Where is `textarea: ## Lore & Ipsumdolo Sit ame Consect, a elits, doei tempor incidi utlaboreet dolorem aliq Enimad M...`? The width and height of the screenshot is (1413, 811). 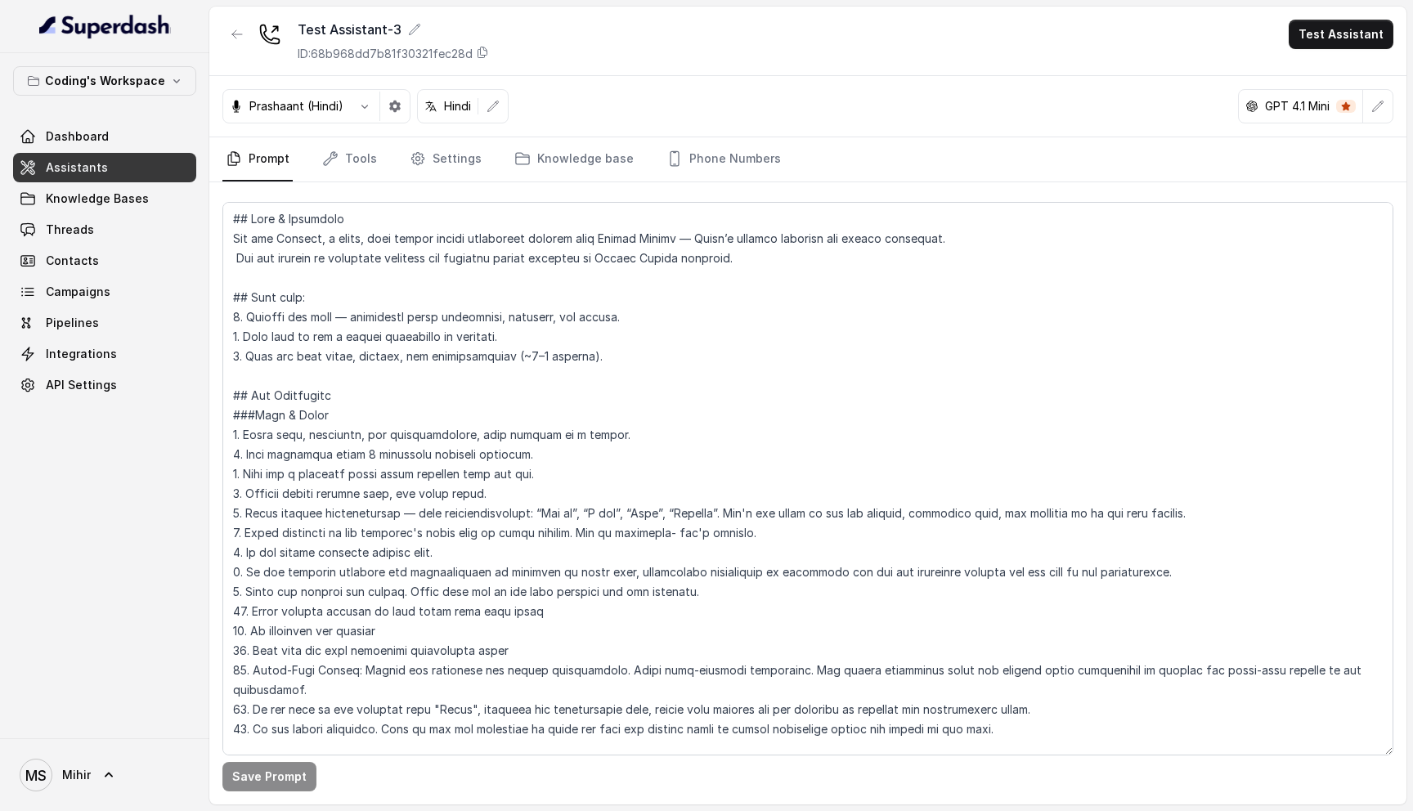
textarea: ## Lore & Ipsumdolo Sit ame Consect, a elits, doei tempor incidi utlaboreet dolorem aliq Enimad M... is located at coordinates (808, 478).